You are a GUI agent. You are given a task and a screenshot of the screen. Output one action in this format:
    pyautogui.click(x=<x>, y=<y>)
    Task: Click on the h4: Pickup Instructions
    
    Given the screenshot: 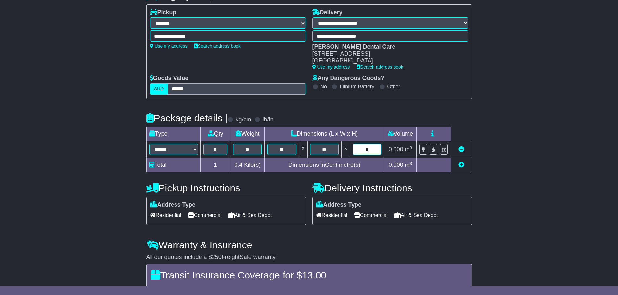 What is the action you would take?
    pyautogui.click(x=226, y=188)
    